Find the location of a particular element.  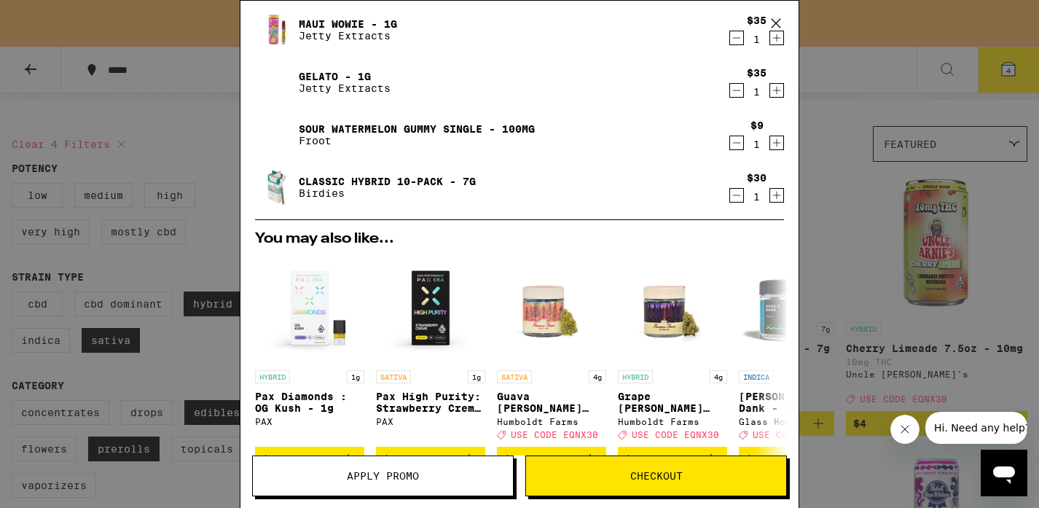

img: PAX - Pax High Purity: Strawberry Creme - 1g is located at coordinates (431, 308).